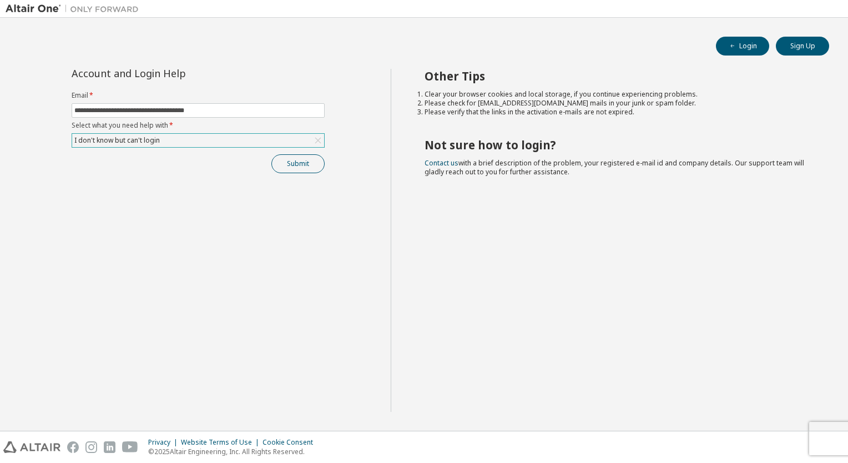 The height and width of the screenshot is (463, 848). Describe the element at coordinates (617, 76) in the screenshot. I see `h2: Other Tips` at that location.